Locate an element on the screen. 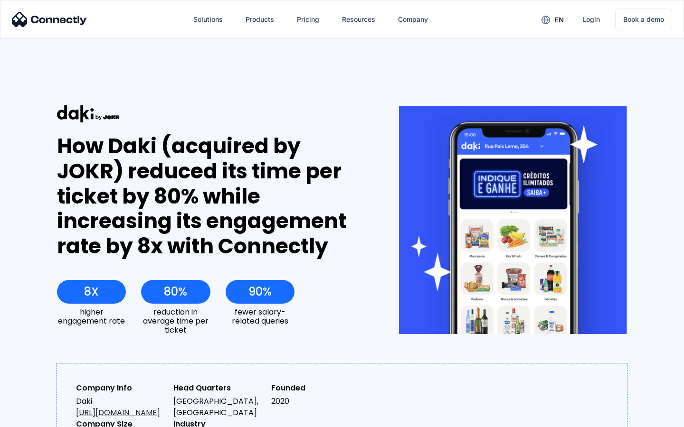  div: Company Info is located at coordinates (121, 388).